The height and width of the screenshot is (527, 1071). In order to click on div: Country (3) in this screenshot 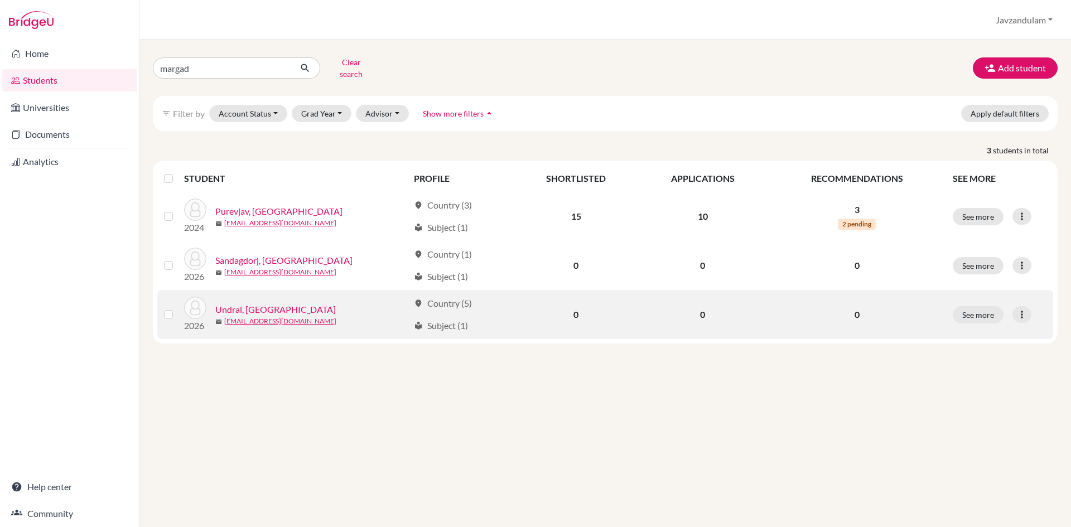, I will do `click(443, 205)`.